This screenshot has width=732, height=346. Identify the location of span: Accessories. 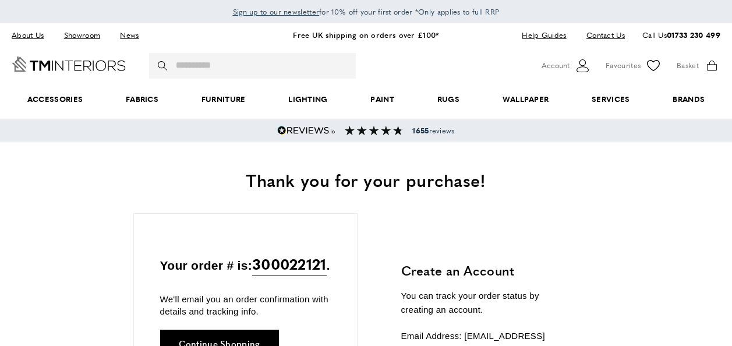
(55, 99).